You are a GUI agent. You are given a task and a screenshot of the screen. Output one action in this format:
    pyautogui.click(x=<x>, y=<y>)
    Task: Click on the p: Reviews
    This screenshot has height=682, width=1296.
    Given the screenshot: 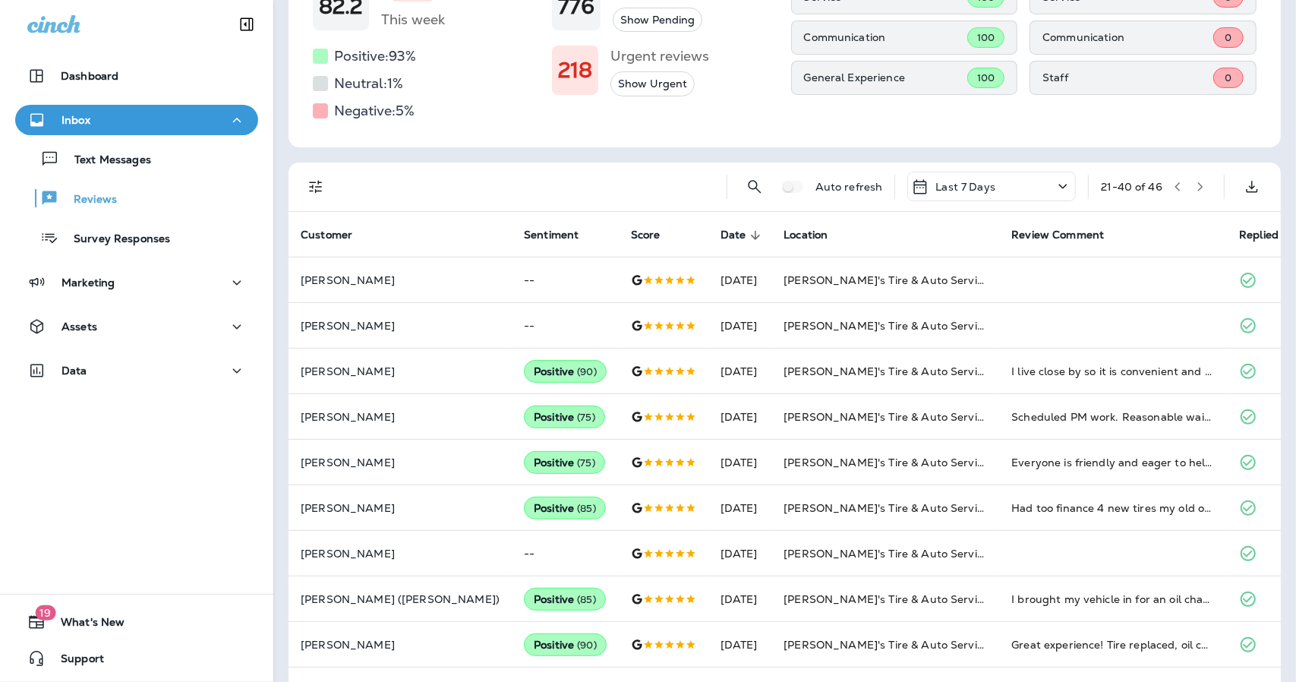 What is the action you would take?
    pyautogui.click(x=87, y=200)
    